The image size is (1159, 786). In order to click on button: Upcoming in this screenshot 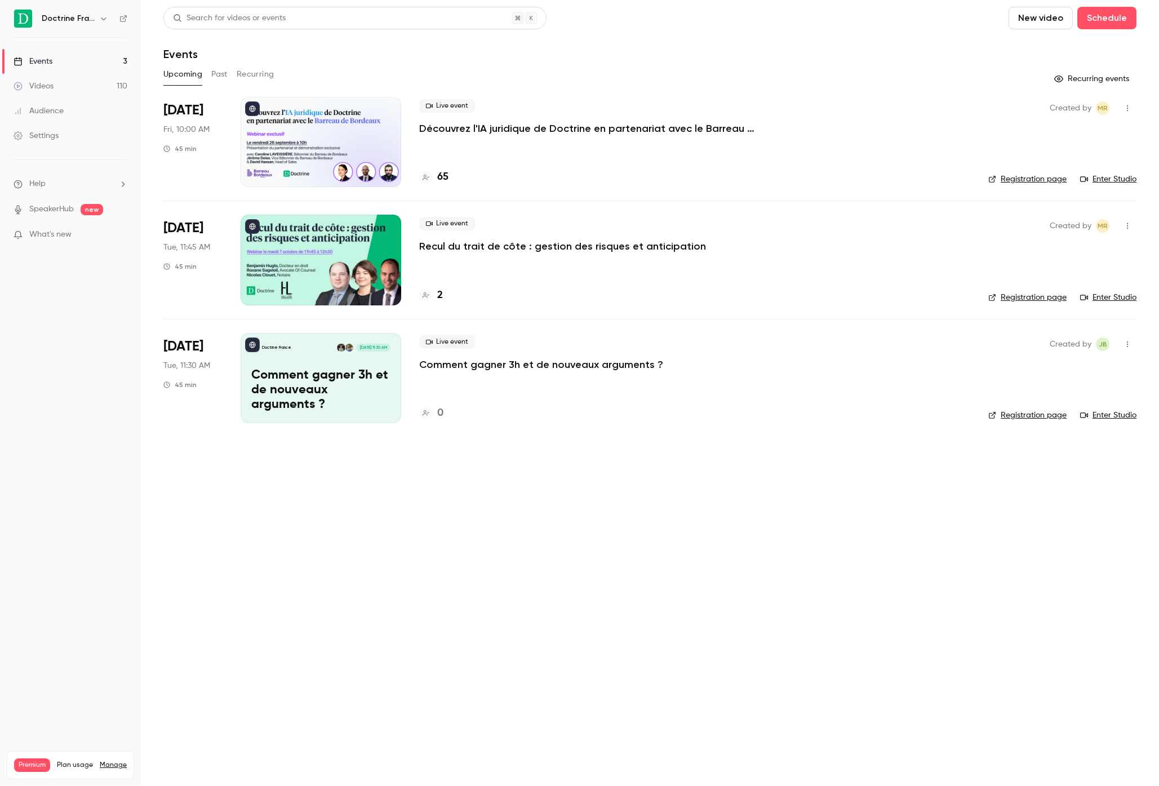, I will do `click(183, 74)`.